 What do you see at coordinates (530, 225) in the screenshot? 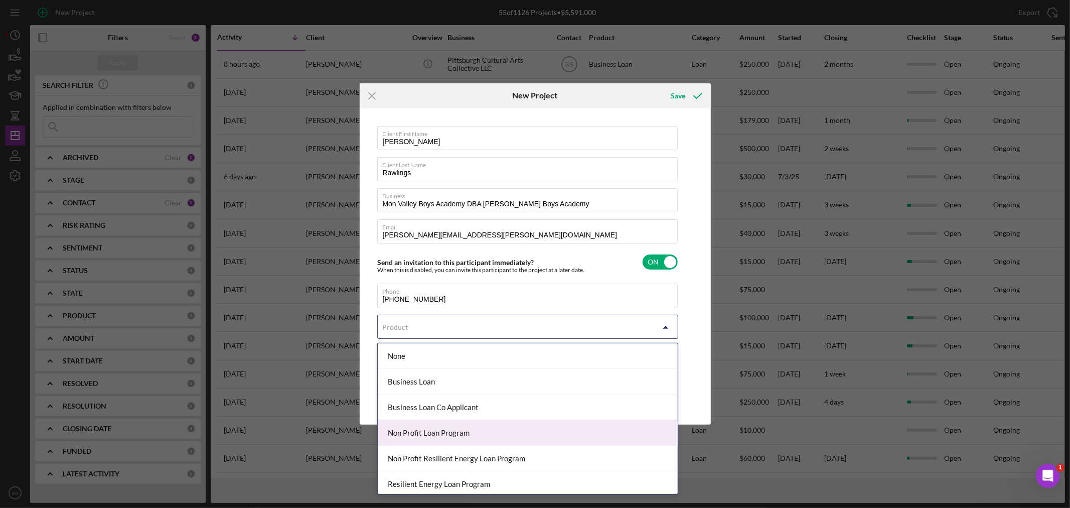
I see `label: Email` at bounding box center [530, 225].